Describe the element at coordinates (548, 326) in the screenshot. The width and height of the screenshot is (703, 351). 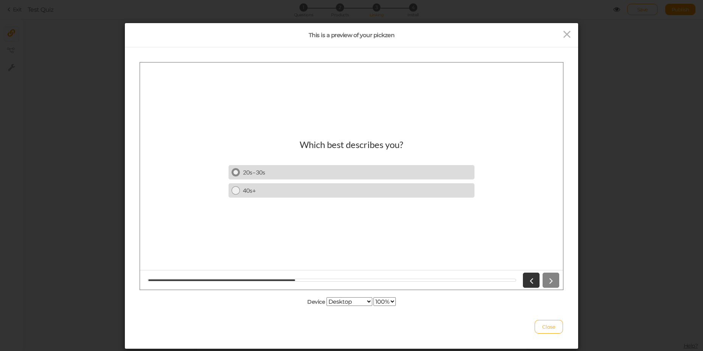
I see `span: Close` at that location.